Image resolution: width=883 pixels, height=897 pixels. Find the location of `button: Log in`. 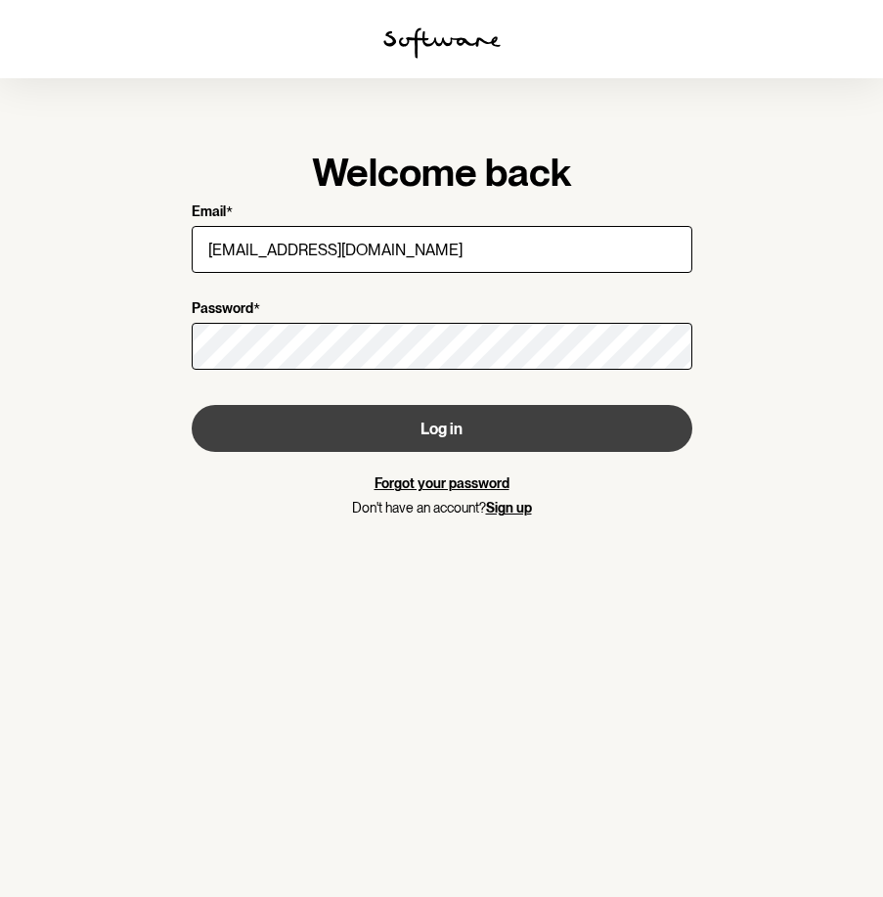

button: Log in is located at coordinates (442, 429).